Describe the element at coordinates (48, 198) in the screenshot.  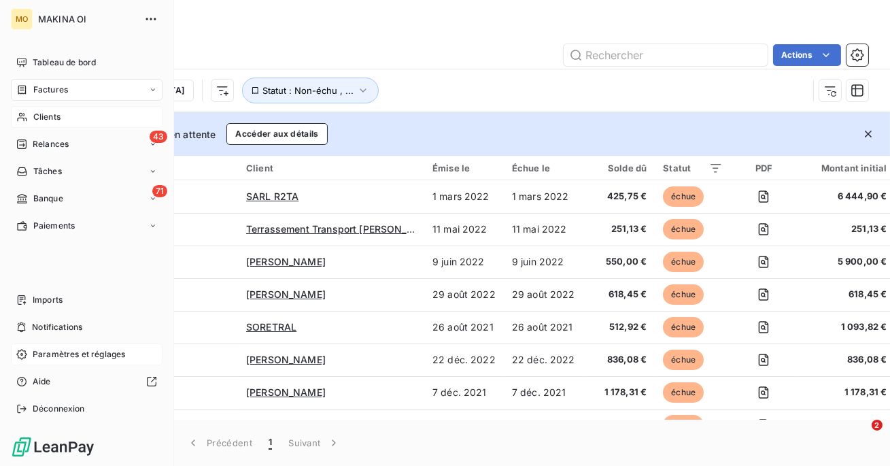
I see `span: Banque` at that location.